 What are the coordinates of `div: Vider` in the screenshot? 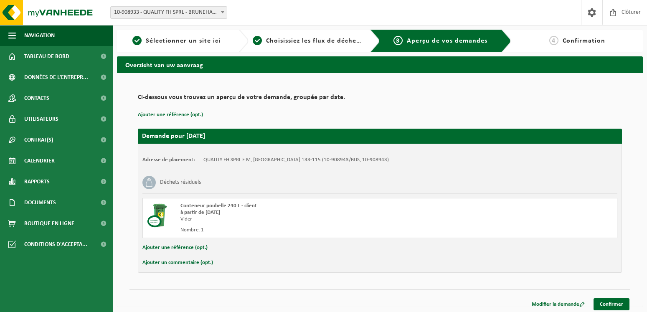 It's located at (297, 219).